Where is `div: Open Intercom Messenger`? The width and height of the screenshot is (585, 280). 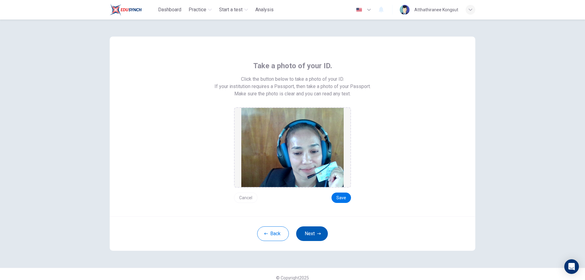 div: Open Intercom Messenger is located at coordinates (571, 266).